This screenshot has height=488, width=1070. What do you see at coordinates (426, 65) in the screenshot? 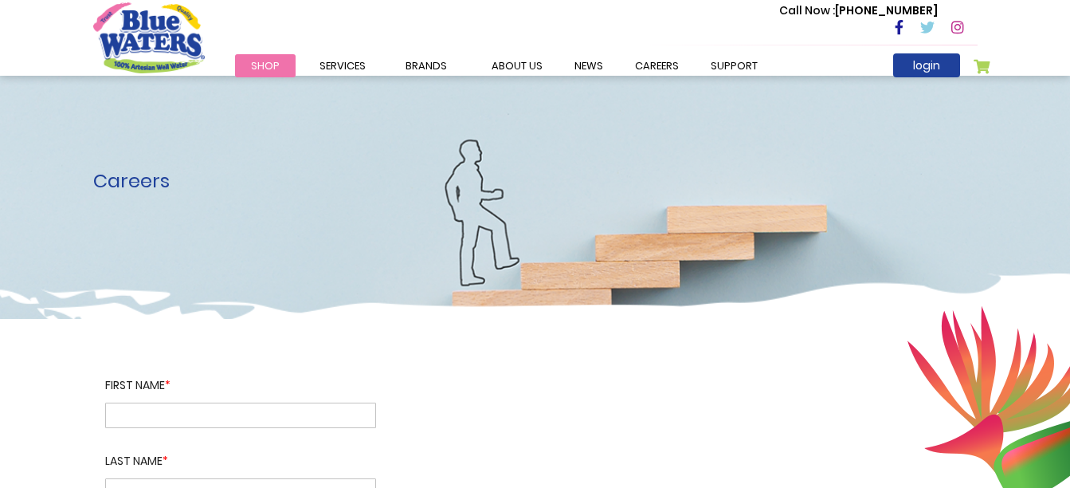
I see `a: Brands` at bounding box center [426, 65].